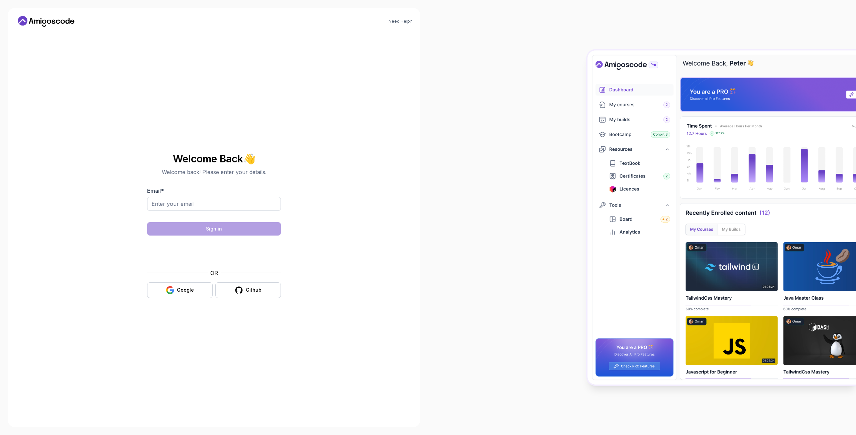  Describe the element at coordinates (214, 204) in the screenshot. I see `input: Enter your email` at that location.